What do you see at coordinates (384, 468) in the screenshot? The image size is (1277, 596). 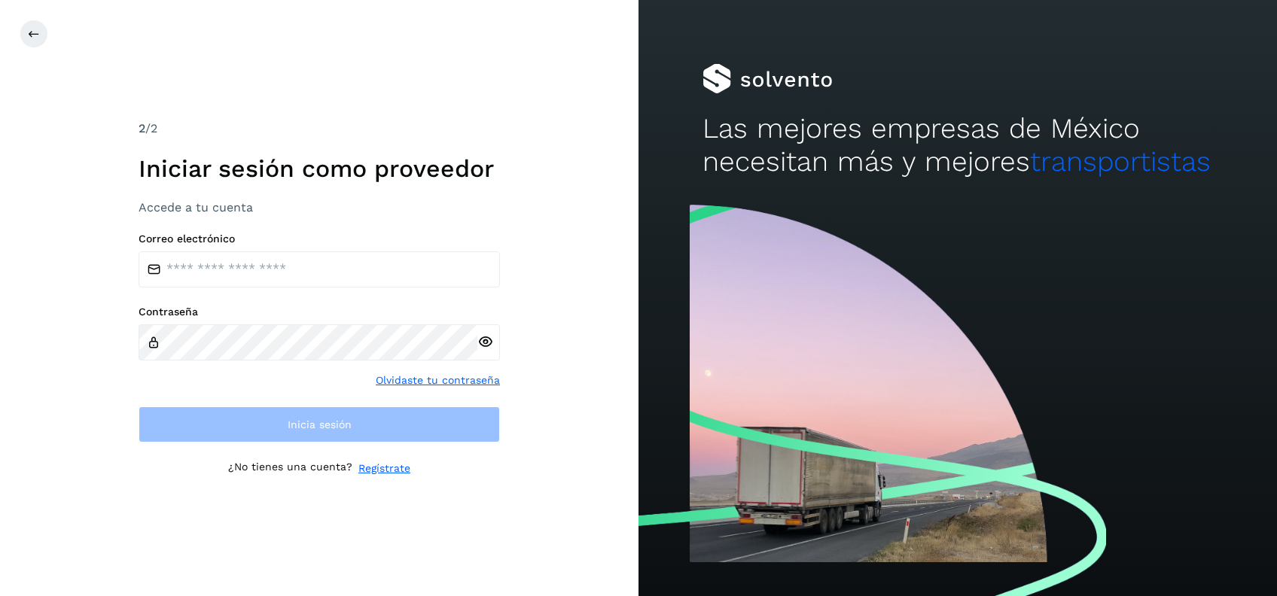 I see `a: Regístrate` at bounding box center [384, 468].